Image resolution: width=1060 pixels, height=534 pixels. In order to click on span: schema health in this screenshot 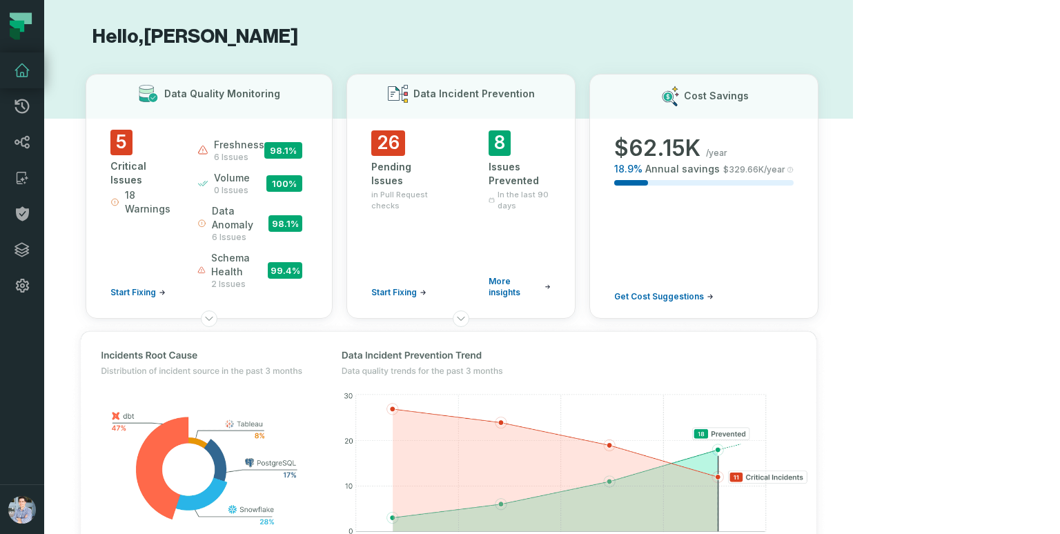, I will do `click(240, 265)`.